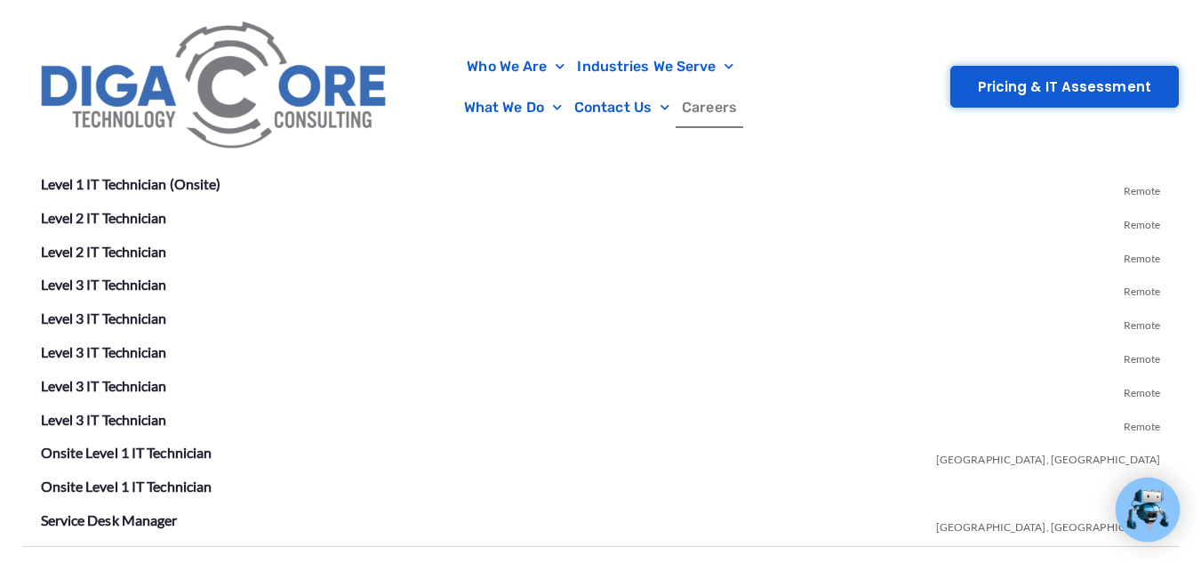 This screenshot has height=563, width=1201. I want to click on span: Pricing & IT Assessment, so click(1064, 86).